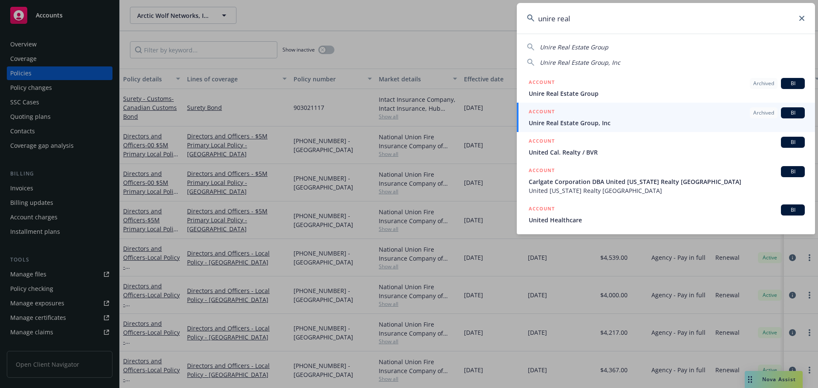 This screenshot has width=818, height=388. I want to click on a: ACCOUNTBIUnited Cal. Realty / BVR, so click(666, 147).